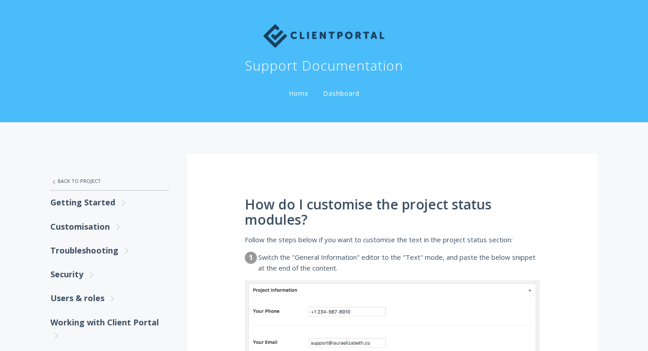 The width and height of the screenshot is (648, 351). Describe the element at coordinates (341, 93) in the screenshot. I see `a: Dashboard` at that location.